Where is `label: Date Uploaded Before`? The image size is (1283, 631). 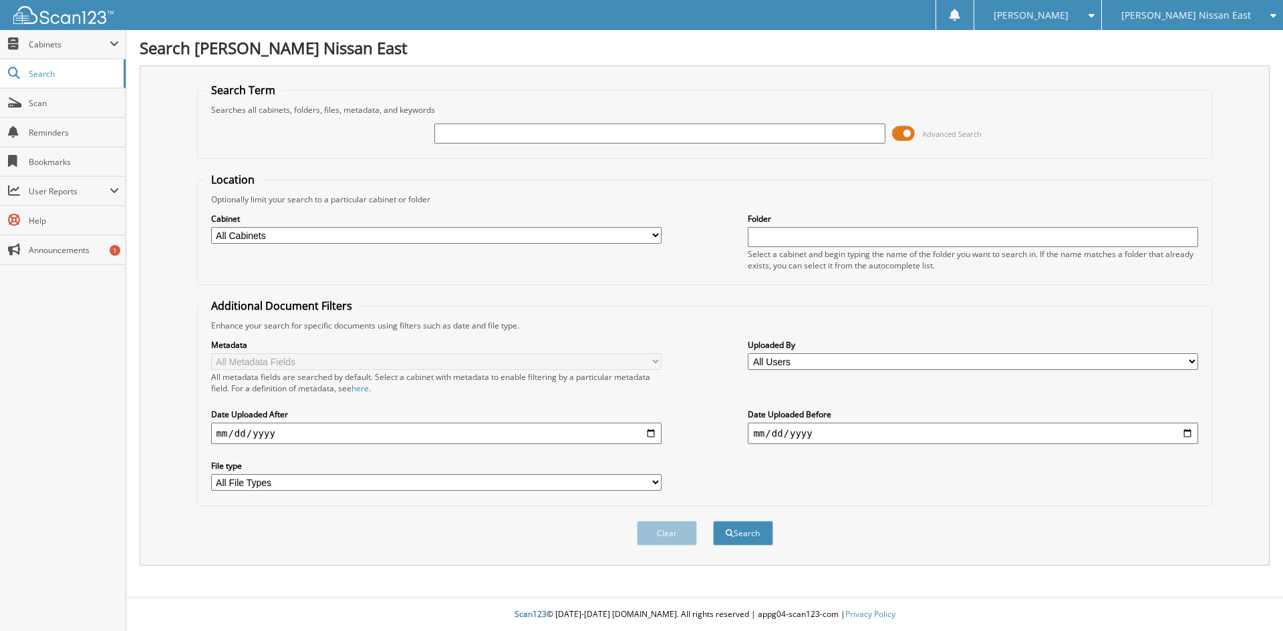
label: Date Uploaded Before is located at coordinates (973, 414).